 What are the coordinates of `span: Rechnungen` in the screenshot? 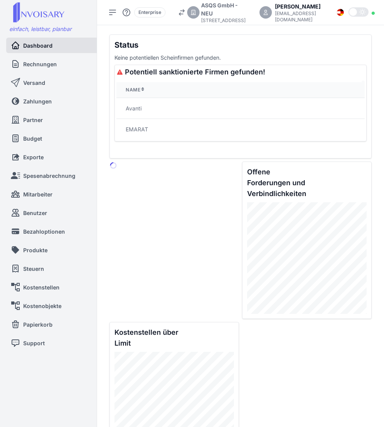 It's located at (40, 64).